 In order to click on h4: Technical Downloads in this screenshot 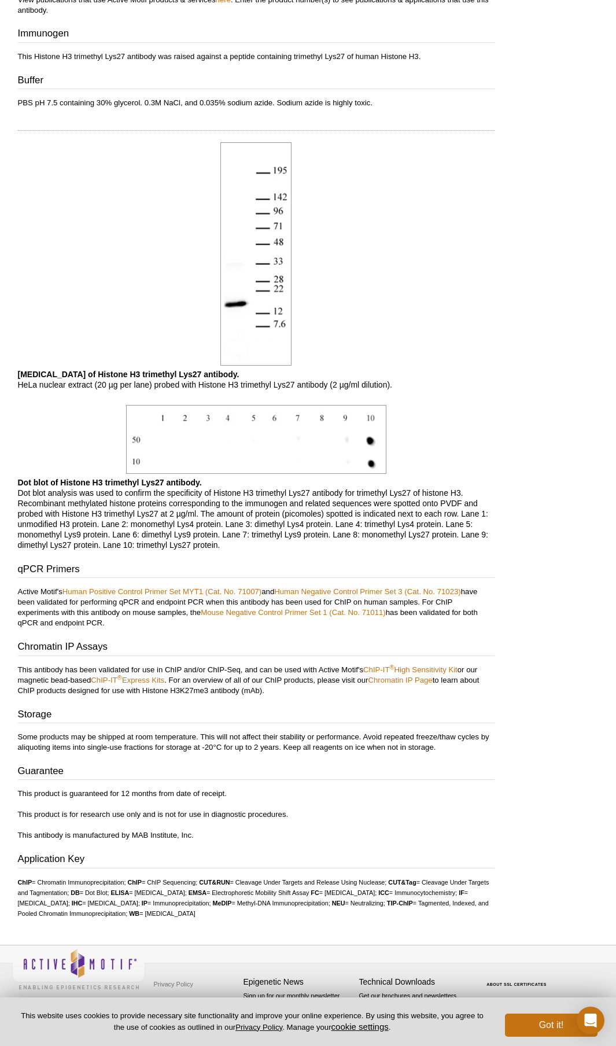, I will do `click(414, 982)`.